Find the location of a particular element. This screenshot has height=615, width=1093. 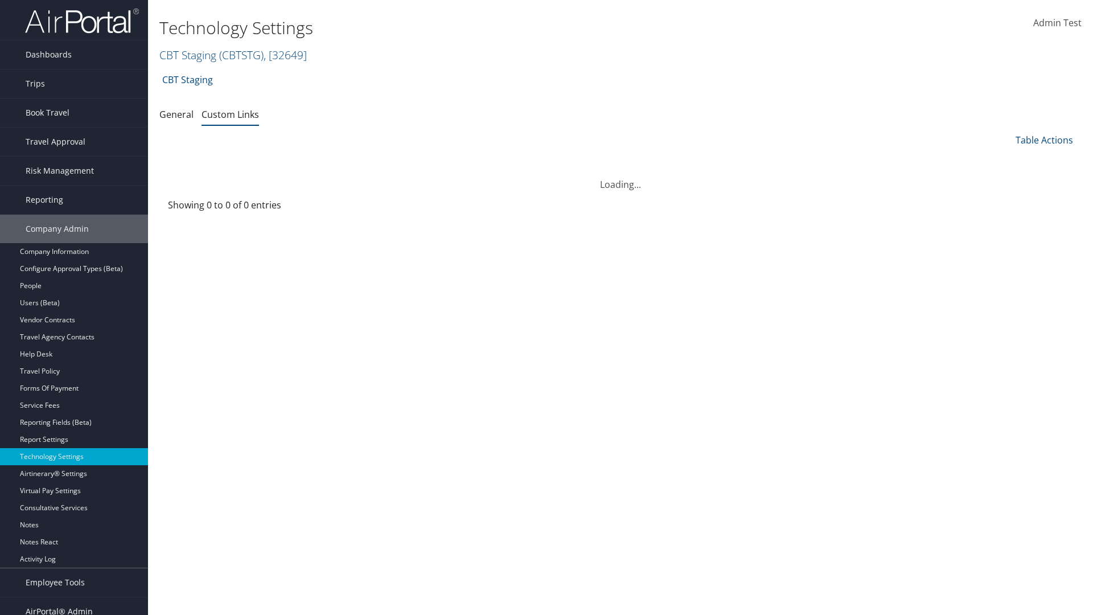

span: Risk Management is located at coordinates (60, 171).